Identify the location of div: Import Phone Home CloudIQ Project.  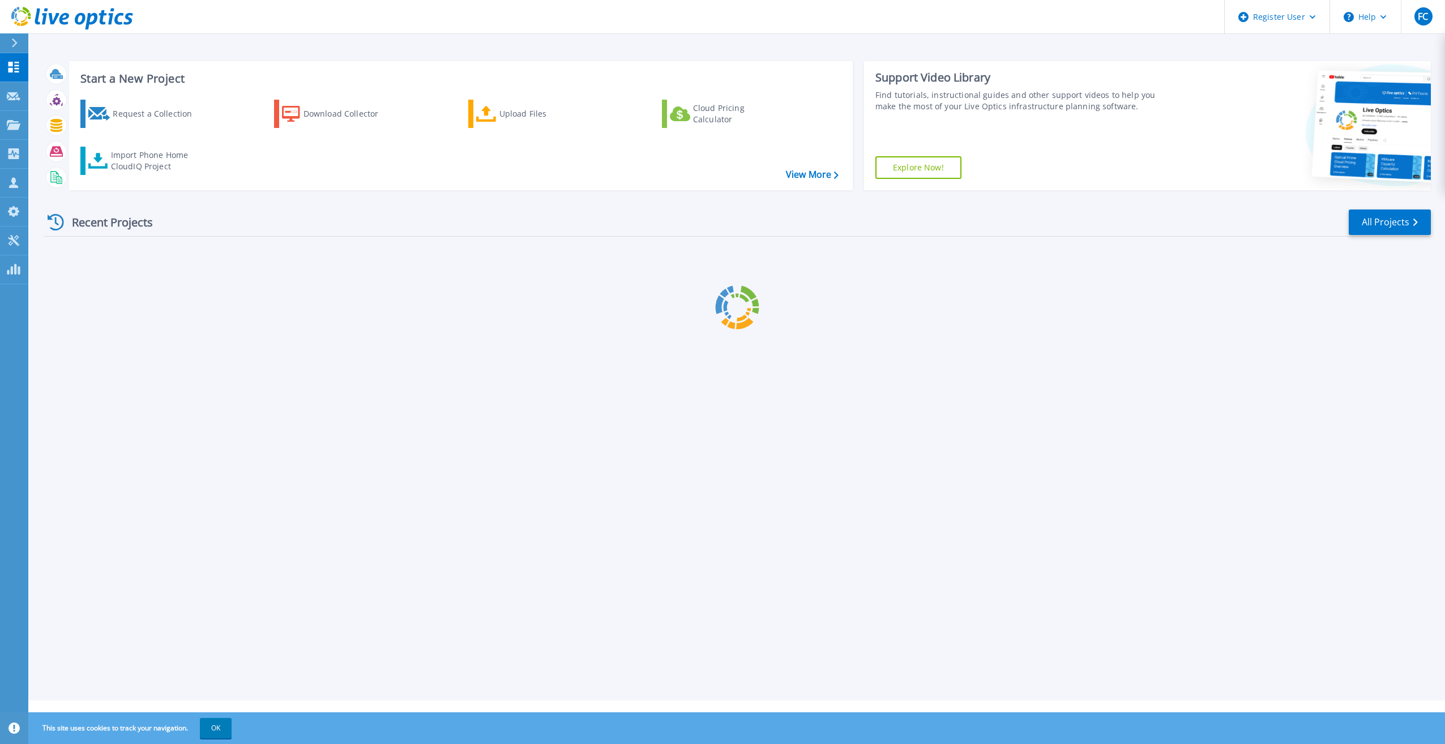
(155, 161).